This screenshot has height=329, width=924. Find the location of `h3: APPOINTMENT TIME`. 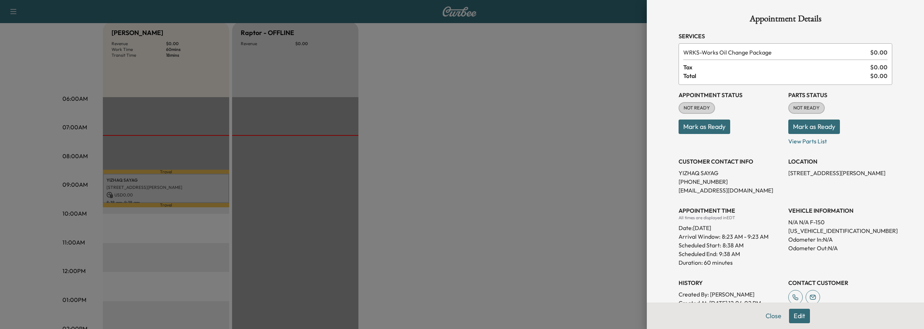

h3: APPOINTMENT TIME is located at coordinates (730, 210).